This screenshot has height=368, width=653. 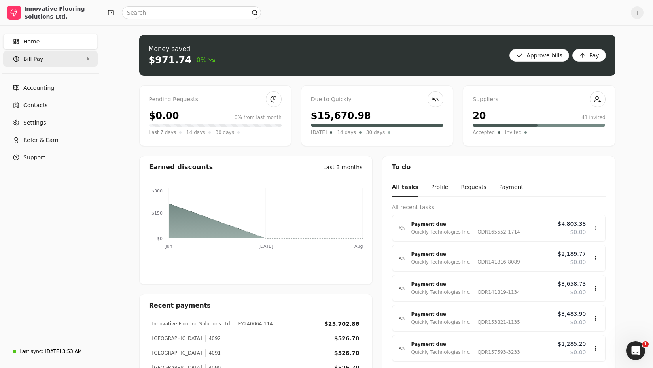 I want to click on button: All tasks, so click(x=405, y=187).